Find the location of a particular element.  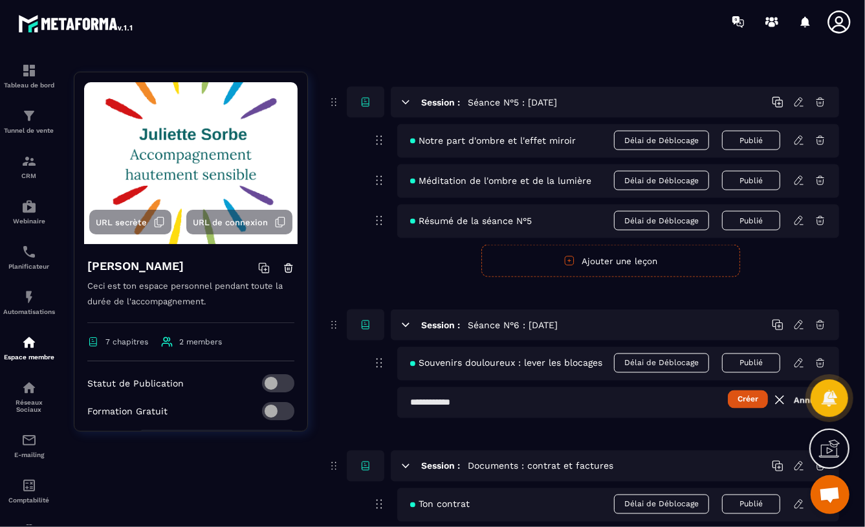

span: Ton contrat is located at coordinates (440, 504).